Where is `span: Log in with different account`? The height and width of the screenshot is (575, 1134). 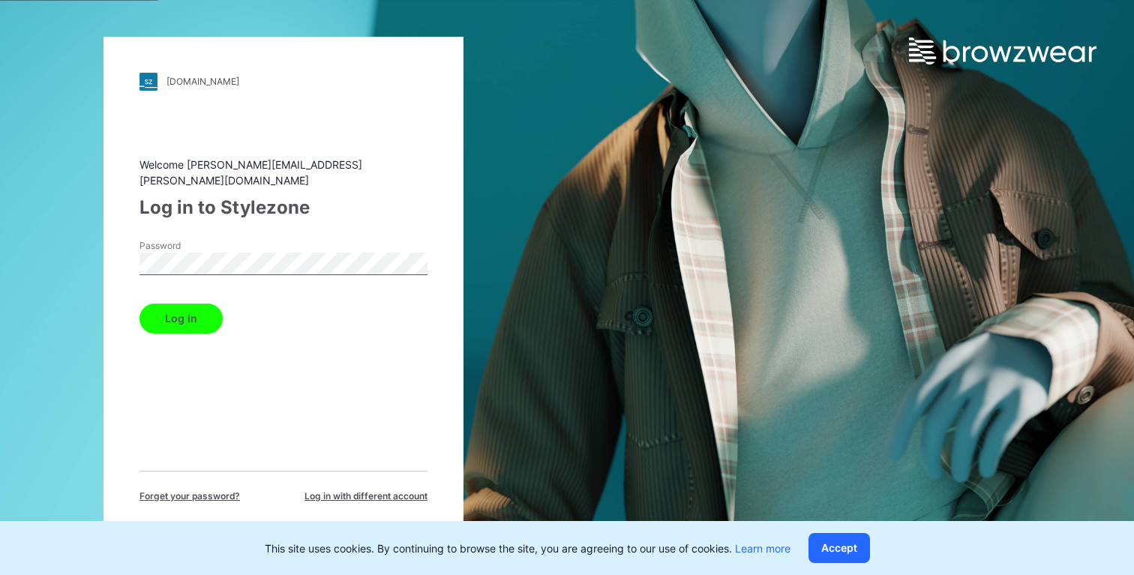 span: Log in with different account is located at coordinates (366, 497).